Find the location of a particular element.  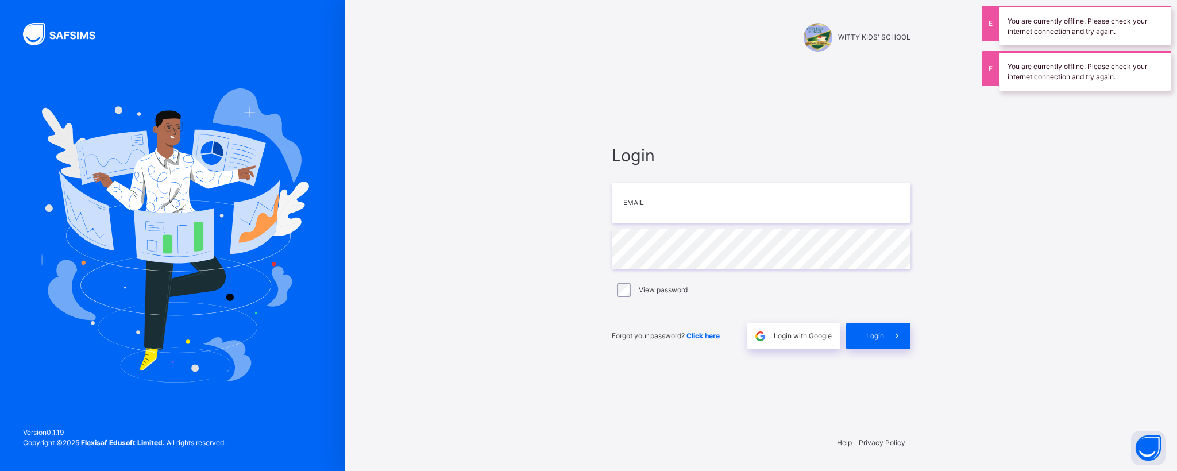

img: Hero Image is located at coordinates (172, 236).